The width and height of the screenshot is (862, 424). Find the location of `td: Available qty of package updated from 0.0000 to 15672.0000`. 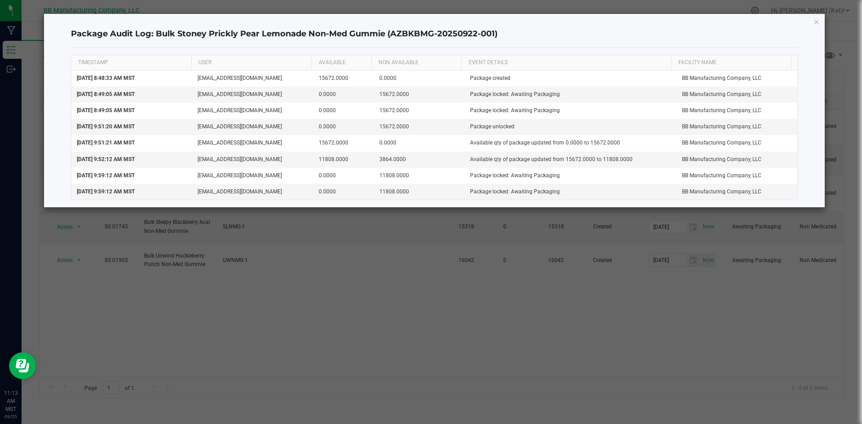

td: Available qty of package updated from 0.0000 to 15672.0000 is located at coordinates (570, 143).